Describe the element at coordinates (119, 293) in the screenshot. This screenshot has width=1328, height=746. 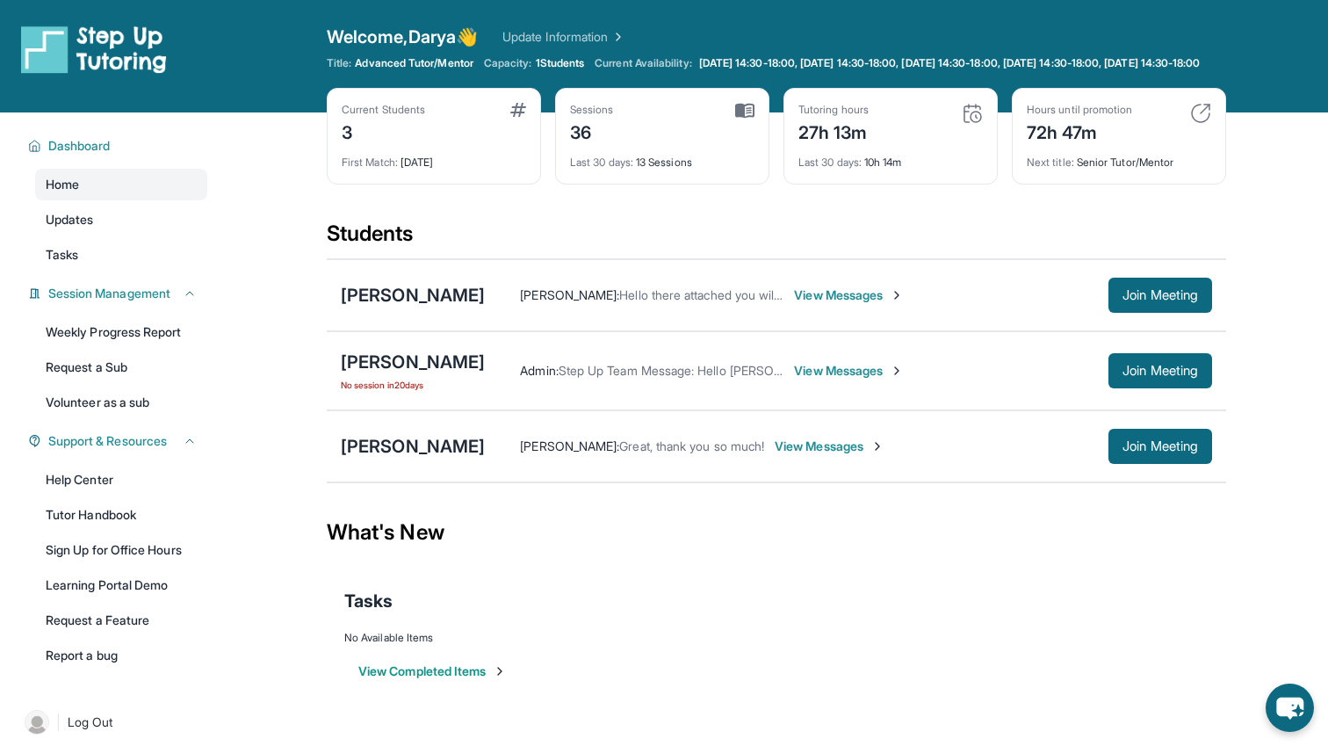
I see `button: Session Management` at that location.